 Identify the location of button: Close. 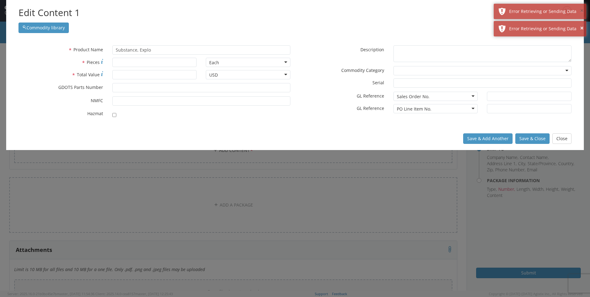
(562, 138).